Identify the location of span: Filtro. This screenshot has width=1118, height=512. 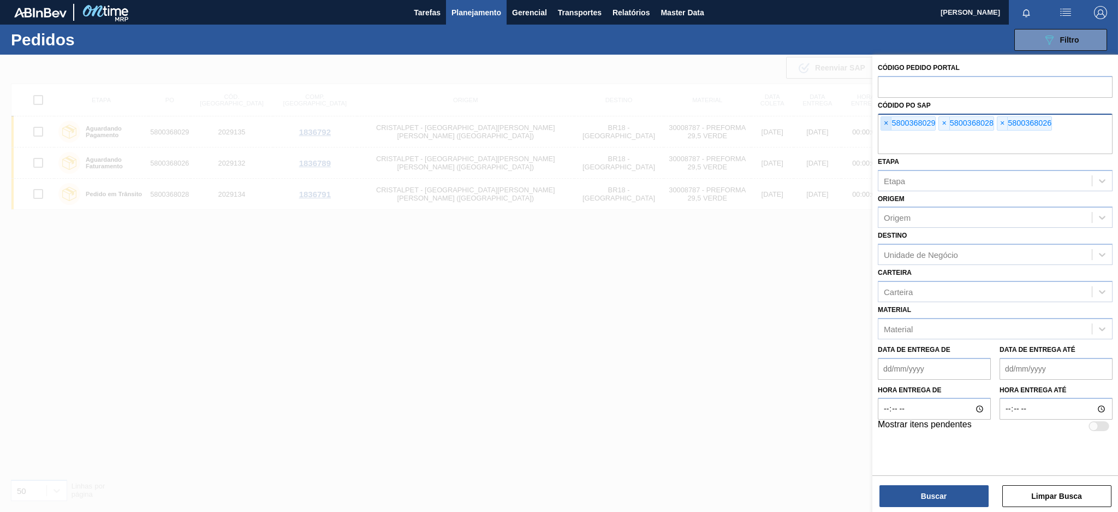
(1070, 40).